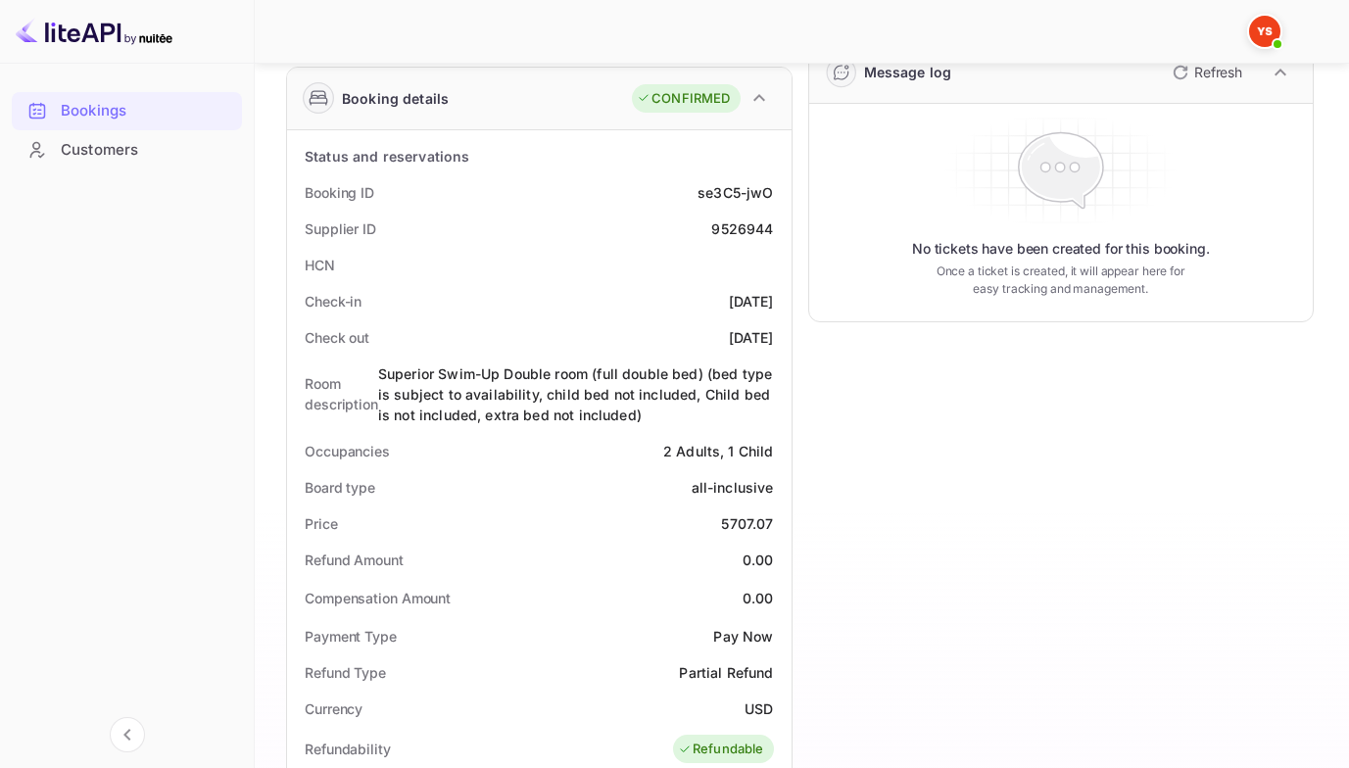 Image resolution: width=1349 pixels, height=768 pixels. Describe the element at coordinates (718, 451) in the screenshot. I see `div: 2 Adults, 1 Child` at that location.